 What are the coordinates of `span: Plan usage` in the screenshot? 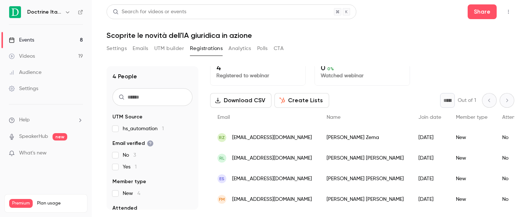 It's located at (60, 203).